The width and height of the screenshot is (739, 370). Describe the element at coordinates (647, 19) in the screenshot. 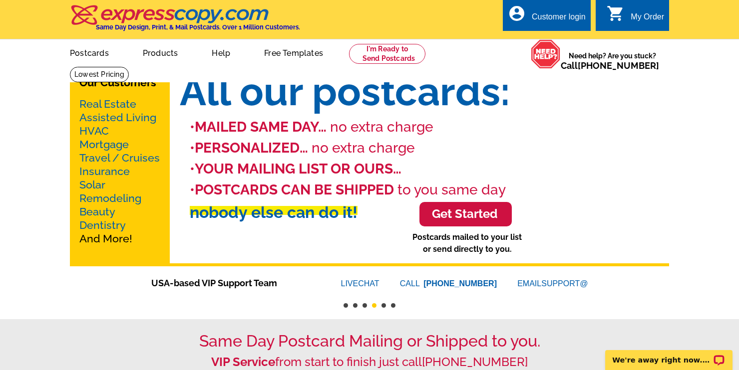

I see `div: My Order` at that location.